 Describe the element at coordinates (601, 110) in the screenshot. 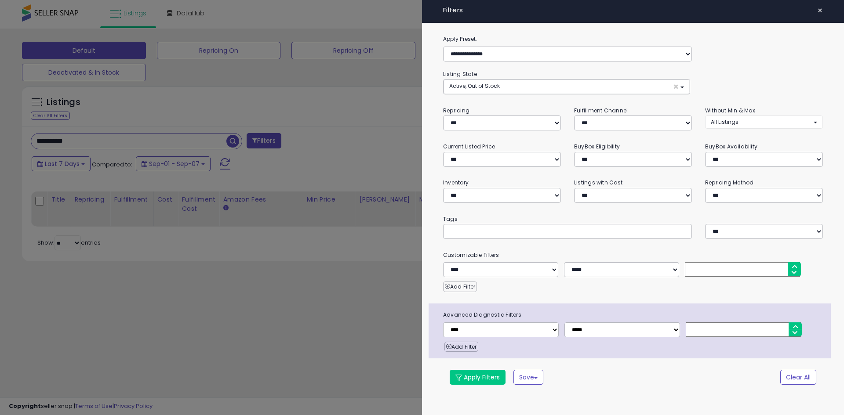

I see `small: Fulfillment Channel` at that location.